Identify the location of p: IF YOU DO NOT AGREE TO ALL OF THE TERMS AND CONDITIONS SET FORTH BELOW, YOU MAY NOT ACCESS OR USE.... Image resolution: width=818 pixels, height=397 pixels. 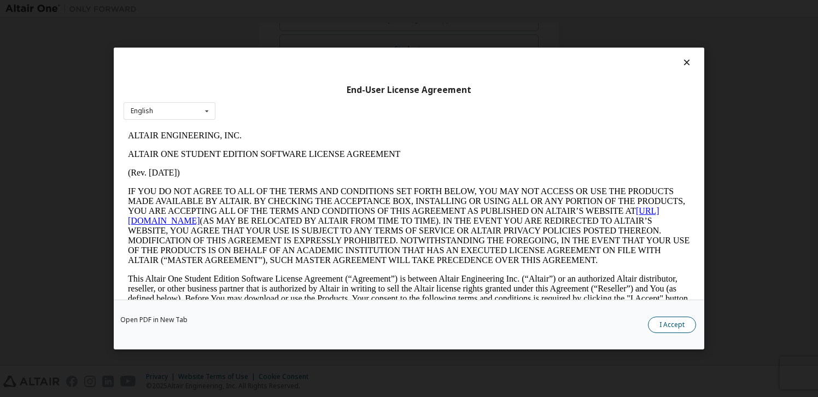
(285, 99).